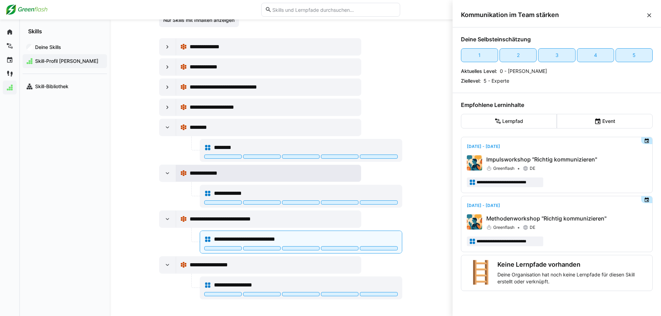  I want to click on input: Skills und Lernpfade durchsuchen…, so click(334, 10).